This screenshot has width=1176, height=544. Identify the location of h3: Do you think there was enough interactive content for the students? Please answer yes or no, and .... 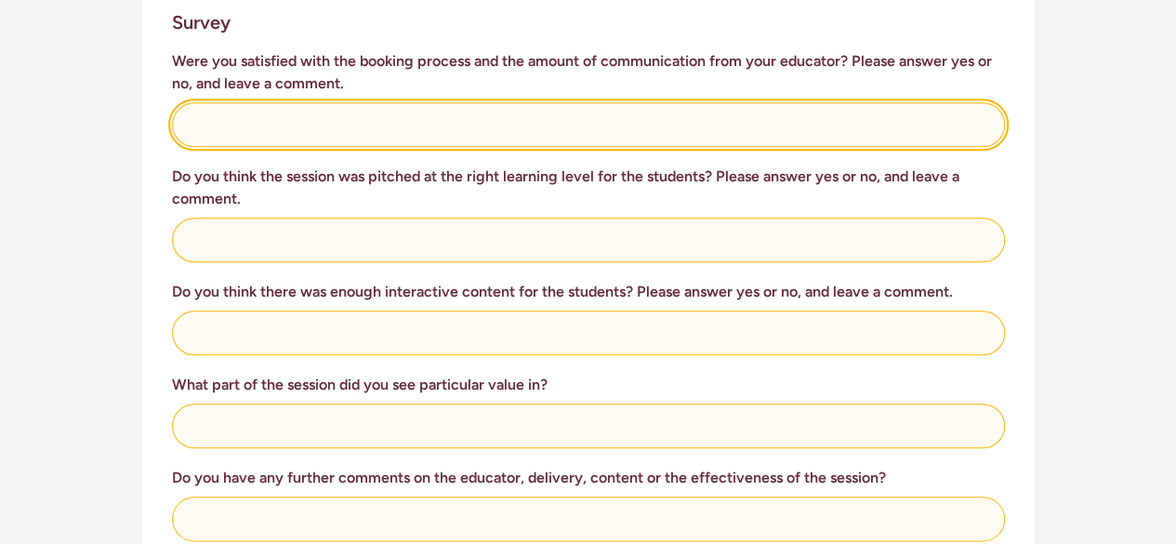
(588, 292).